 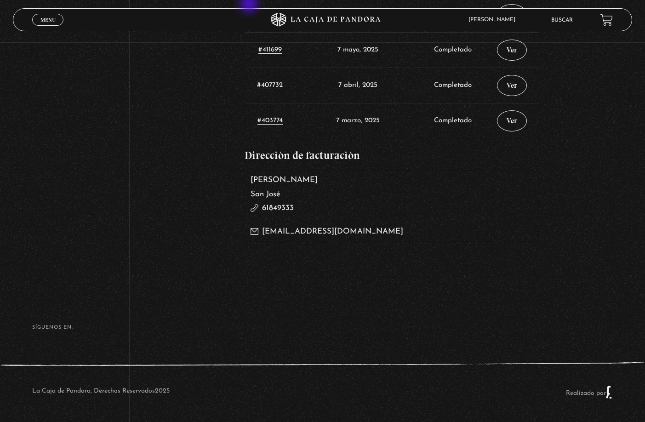 What do you see at coordinates (358, 120) in the screenshot?
I see `time: 1741363080` at bounding box center [358, 120].